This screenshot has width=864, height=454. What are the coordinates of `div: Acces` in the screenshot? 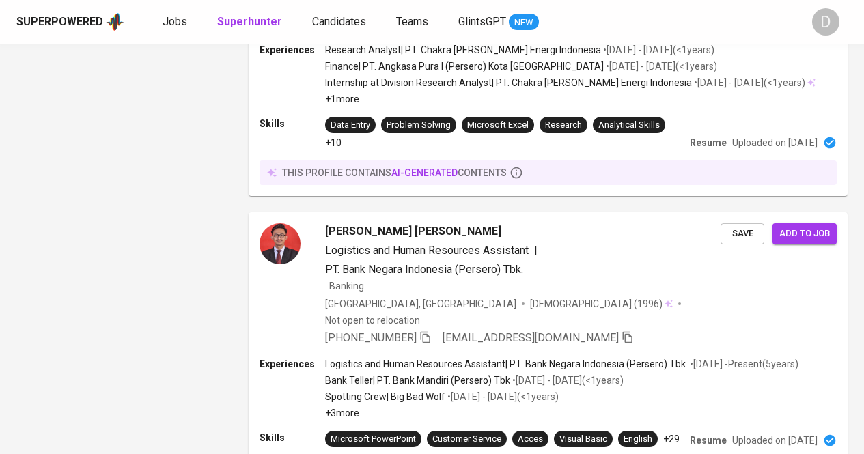 It's located at (530, 439).